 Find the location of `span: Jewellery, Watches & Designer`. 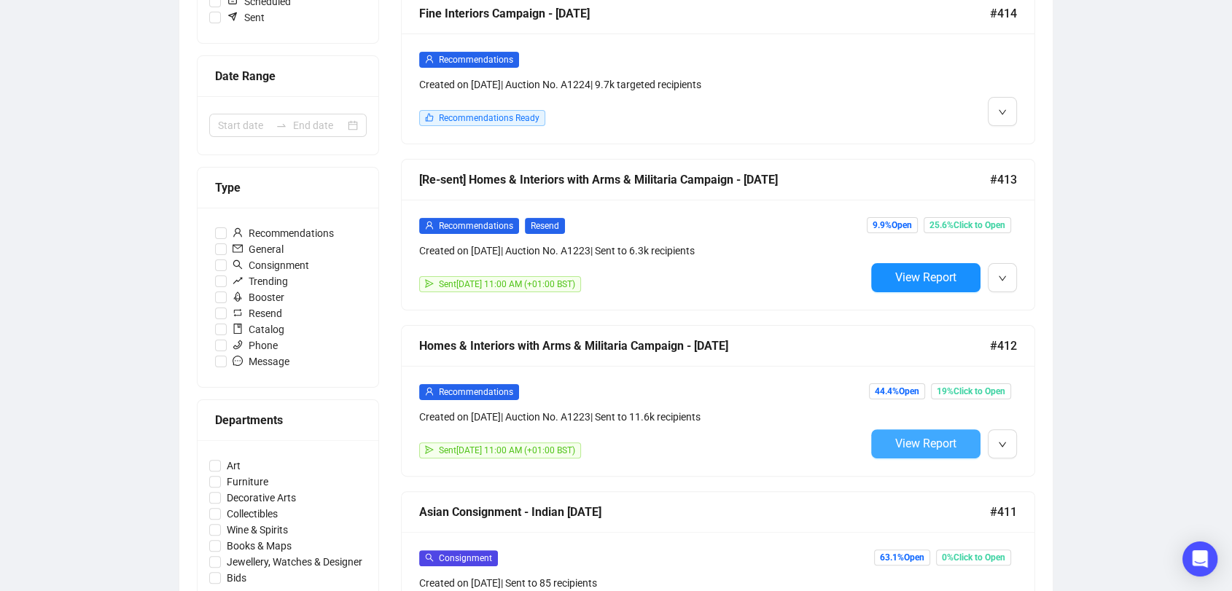

span: Jewellery, Watches & Designer is located at coordinates (295, 562).